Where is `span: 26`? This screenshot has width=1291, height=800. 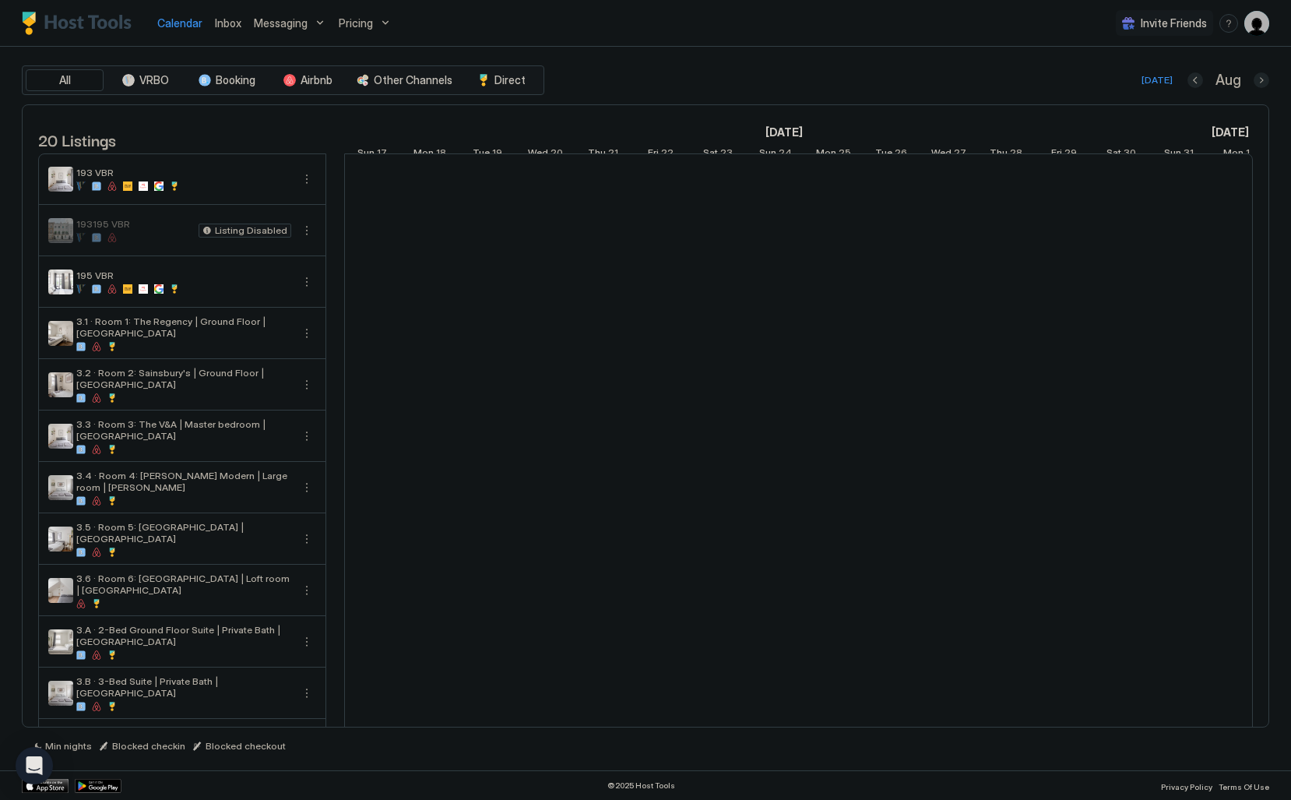
span: 26 is located at coordinates (901, 154).